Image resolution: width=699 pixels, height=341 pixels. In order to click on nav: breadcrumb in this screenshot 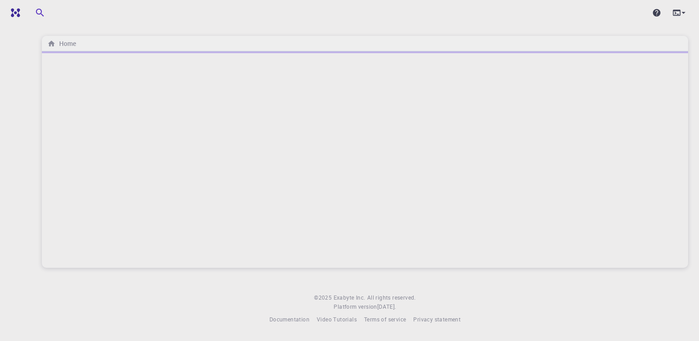, I will do `click(61, 44)`.